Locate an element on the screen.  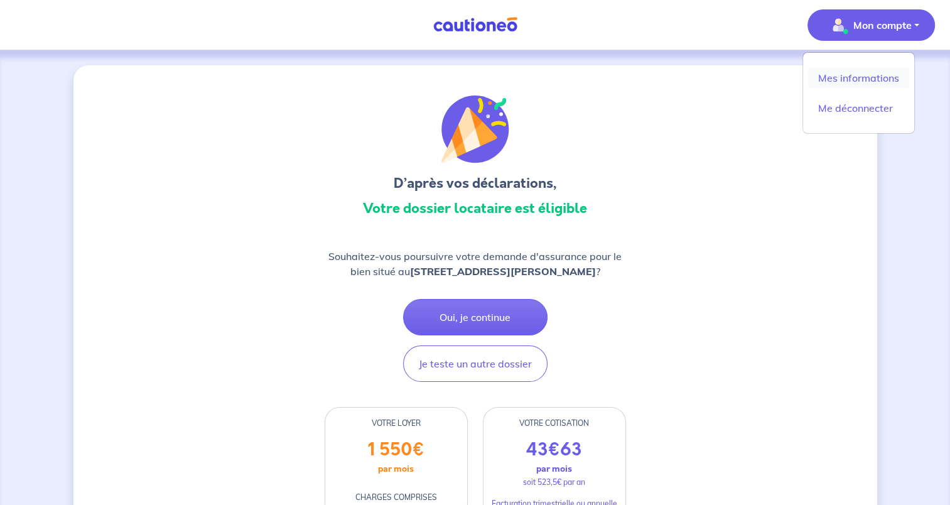
h3: D’après vos déclarations, is located at coordinates (475, 183).